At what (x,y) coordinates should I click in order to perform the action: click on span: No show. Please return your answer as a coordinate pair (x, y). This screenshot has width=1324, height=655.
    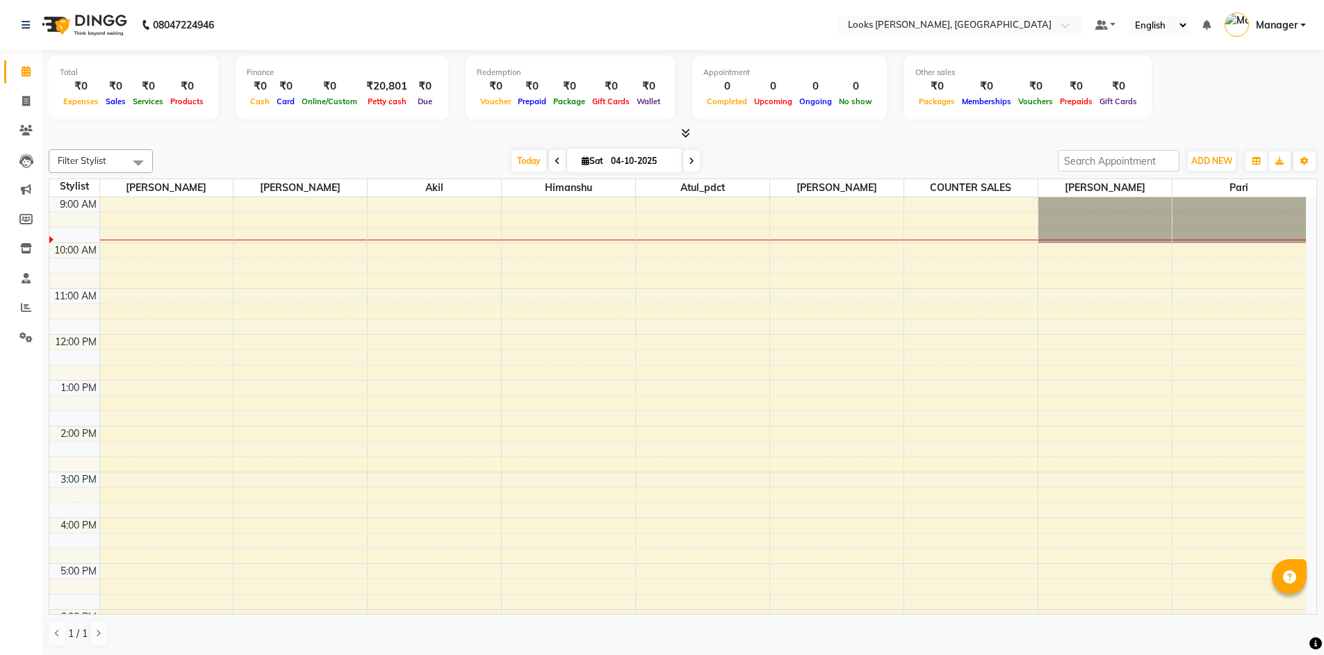
    Looking at the image, I should click on (856, 101).